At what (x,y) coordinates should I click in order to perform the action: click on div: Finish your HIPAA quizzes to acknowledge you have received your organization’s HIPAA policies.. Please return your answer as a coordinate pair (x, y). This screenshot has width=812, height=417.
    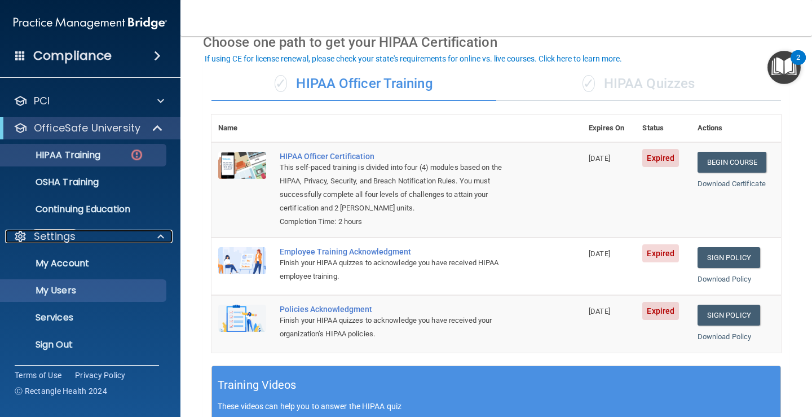
    Looking at the image, I should click on (403, 327).